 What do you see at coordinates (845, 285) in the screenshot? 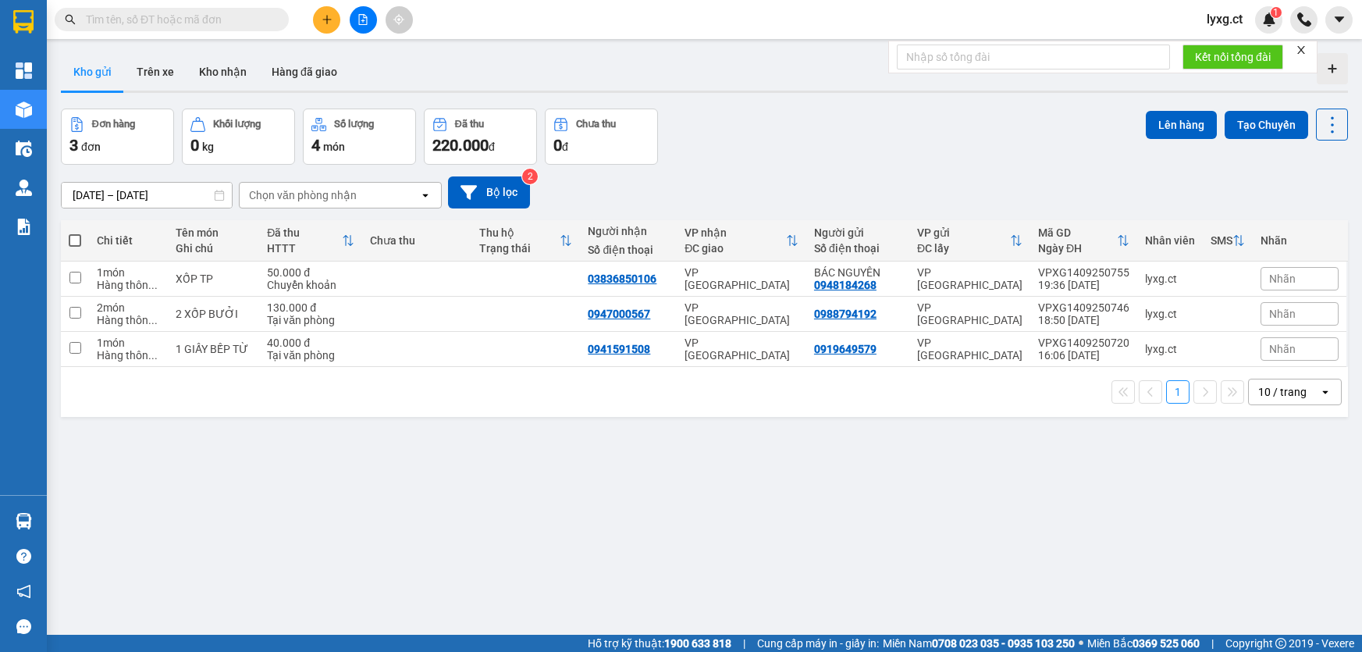
I see `div: 0948184268` at bounding box center [845, 285].